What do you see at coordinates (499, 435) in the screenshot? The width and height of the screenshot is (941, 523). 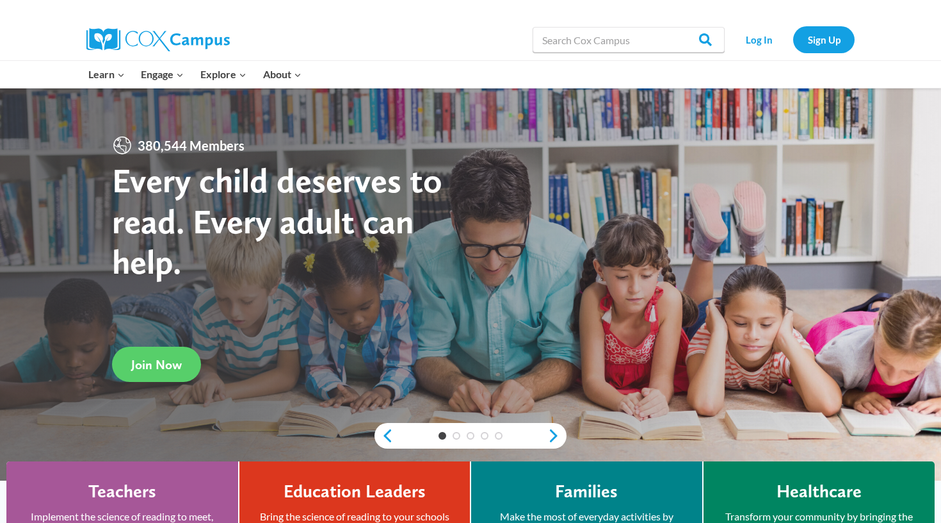 I see `a: 5` at bounding box center [499, 435].